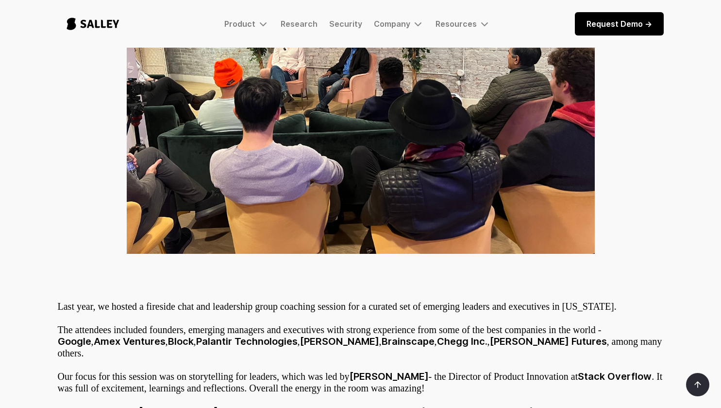 The width and height of the screenshot is (721, 408). I want to click on a: Chegg Inc., so click(462, 341).